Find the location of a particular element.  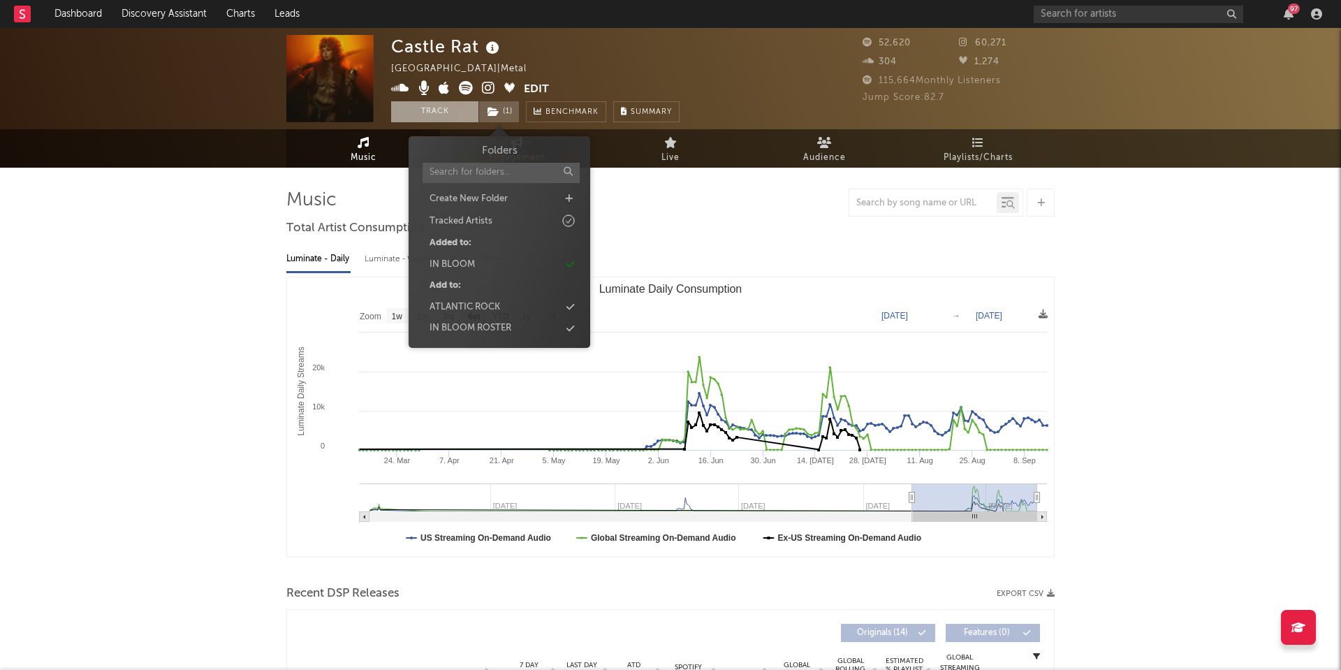

text: Luminate Daily Streams is located at coordinates (301, 390).